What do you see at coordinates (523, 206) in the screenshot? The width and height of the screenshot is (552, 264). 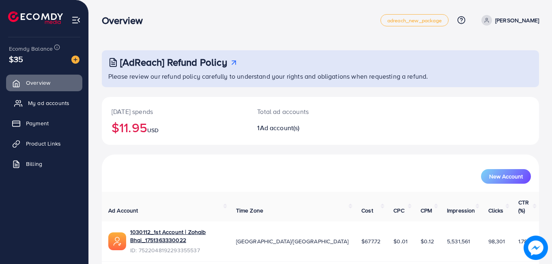 I see `span: CTR (%)` at bounding box center [523, 206].